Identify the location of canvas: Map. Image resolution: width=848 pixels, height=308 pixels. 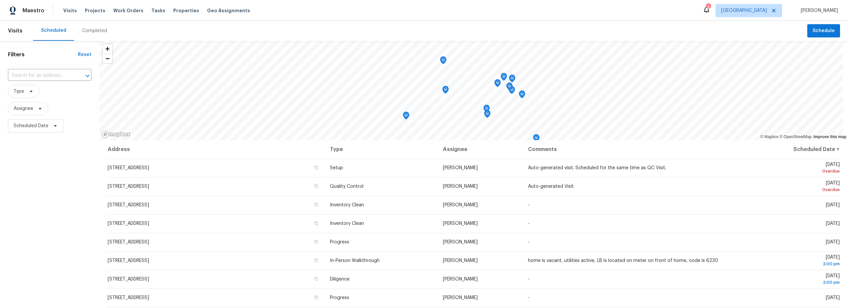
(471, 90).